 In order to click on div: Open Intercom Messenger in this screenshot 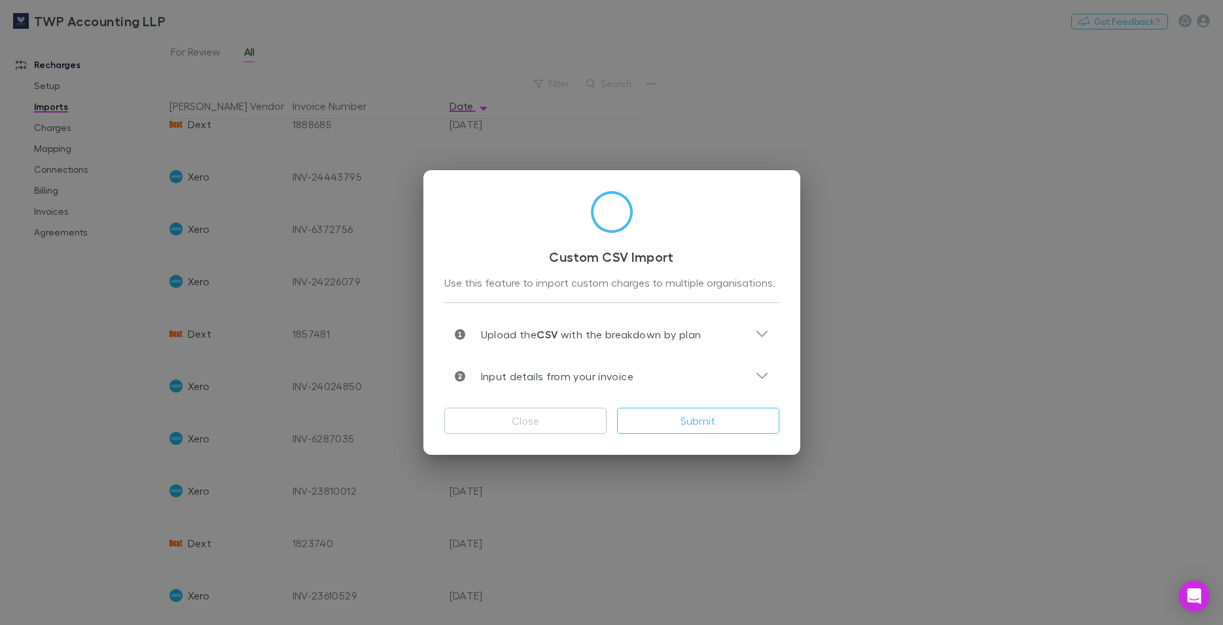, I will do `click(1194, 596)`.